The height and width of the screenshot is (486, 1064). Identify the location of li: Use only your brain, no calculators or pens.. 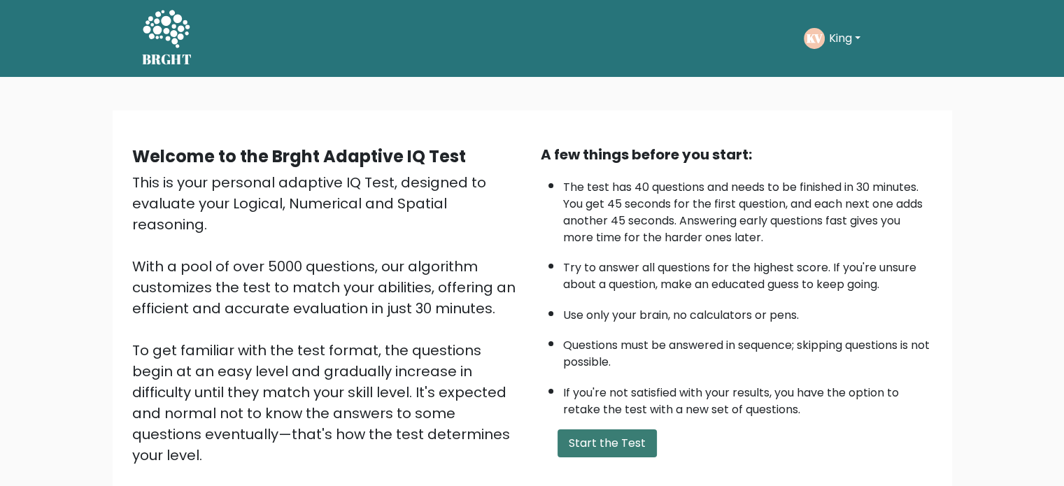
(748, 312).